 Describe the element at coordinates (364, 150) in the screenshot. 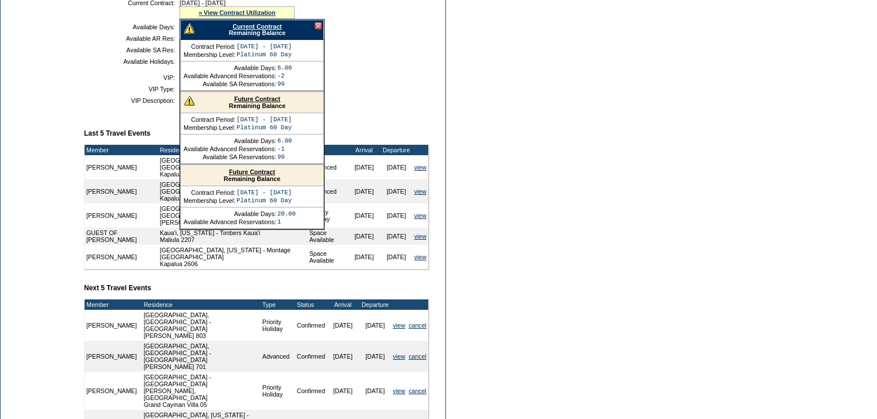

I see `td: Arrival` at that location.